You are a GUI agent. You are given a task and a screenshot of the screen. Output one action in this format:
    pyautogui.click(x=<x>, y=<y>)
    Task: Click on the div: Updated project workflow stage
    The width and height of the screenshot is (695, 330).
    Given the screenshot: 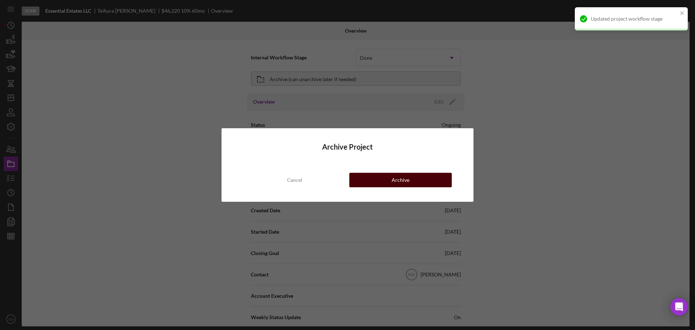 What is the action you would take?
    pyautogui.click(x=634, y=19)
    